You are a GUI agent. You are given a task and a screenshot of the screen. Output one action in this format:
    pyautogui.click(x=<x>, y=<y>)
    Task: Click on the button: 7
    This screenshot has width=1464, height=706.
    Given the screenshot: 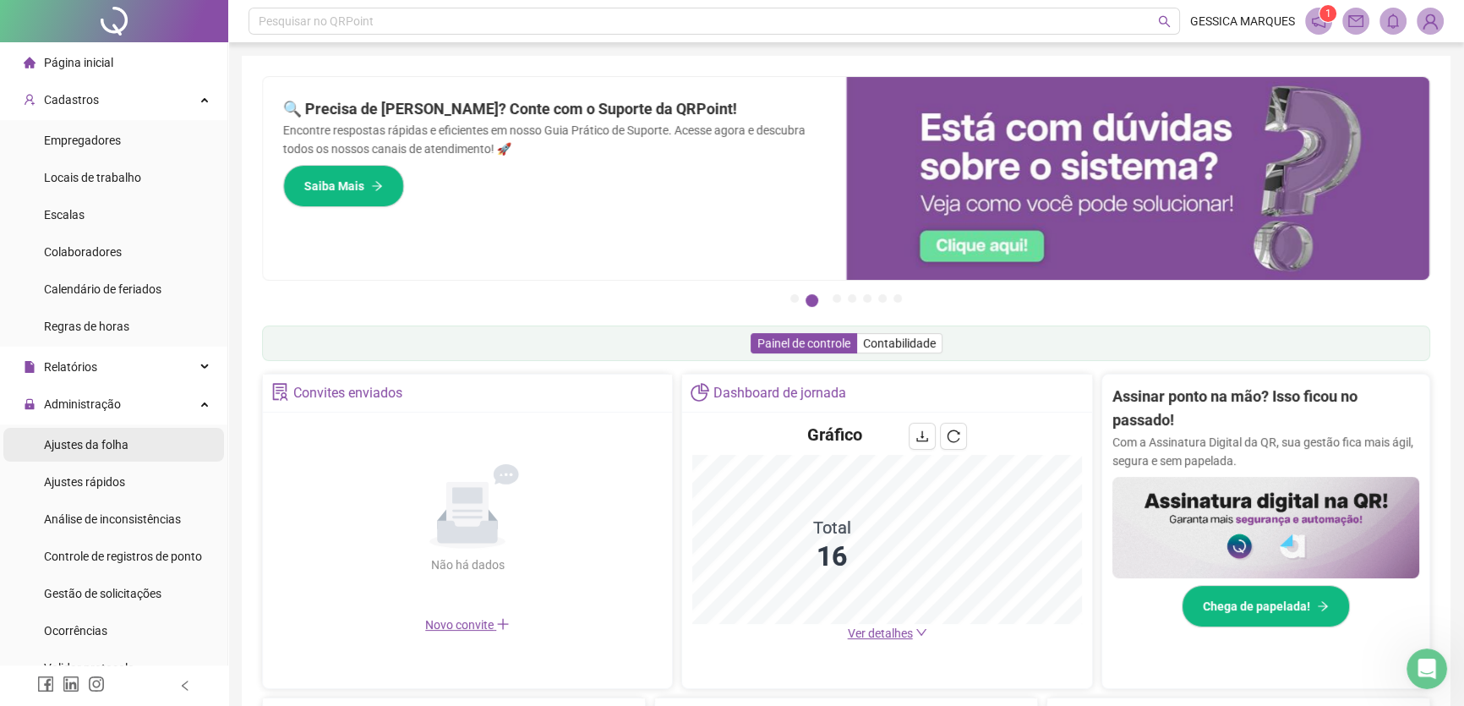 What is the action you would take?
    pyautogui.click(x=898, y=298)
    